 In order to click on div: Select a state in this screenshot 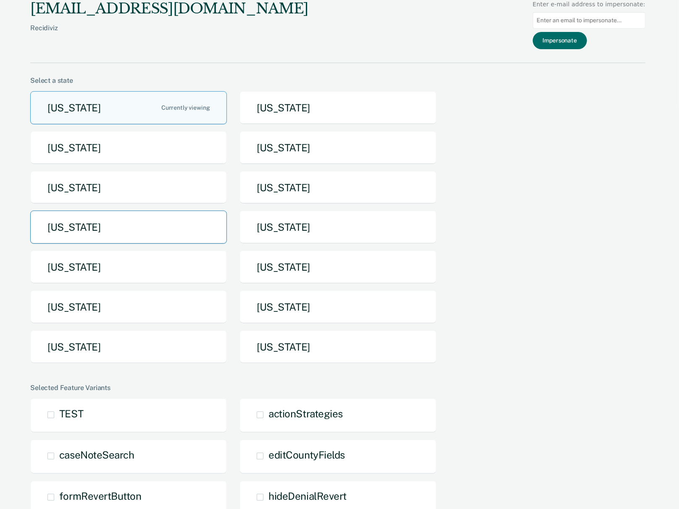, I will do `click(338, 80)`.